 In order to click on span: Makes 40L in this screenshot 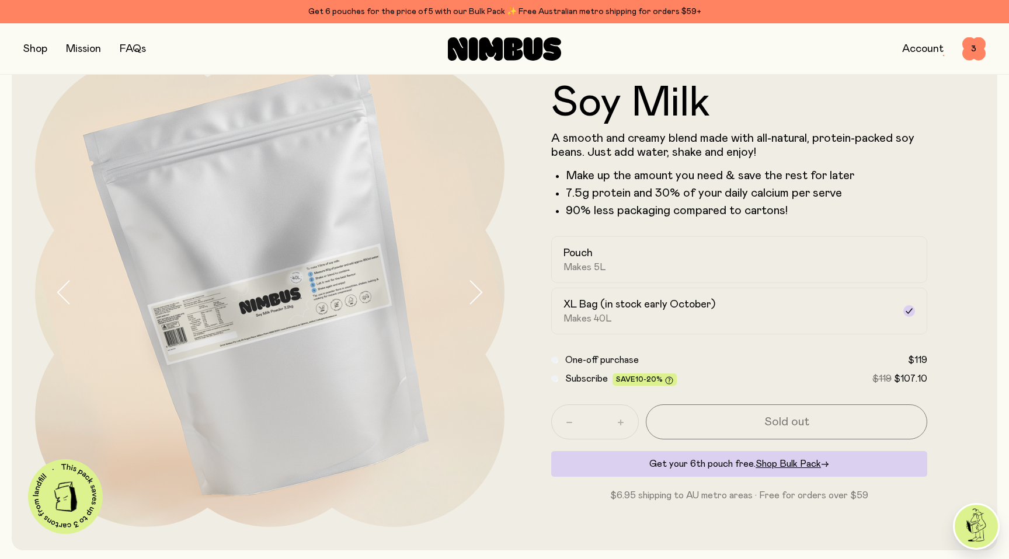, I will do `click(587, 319)`.